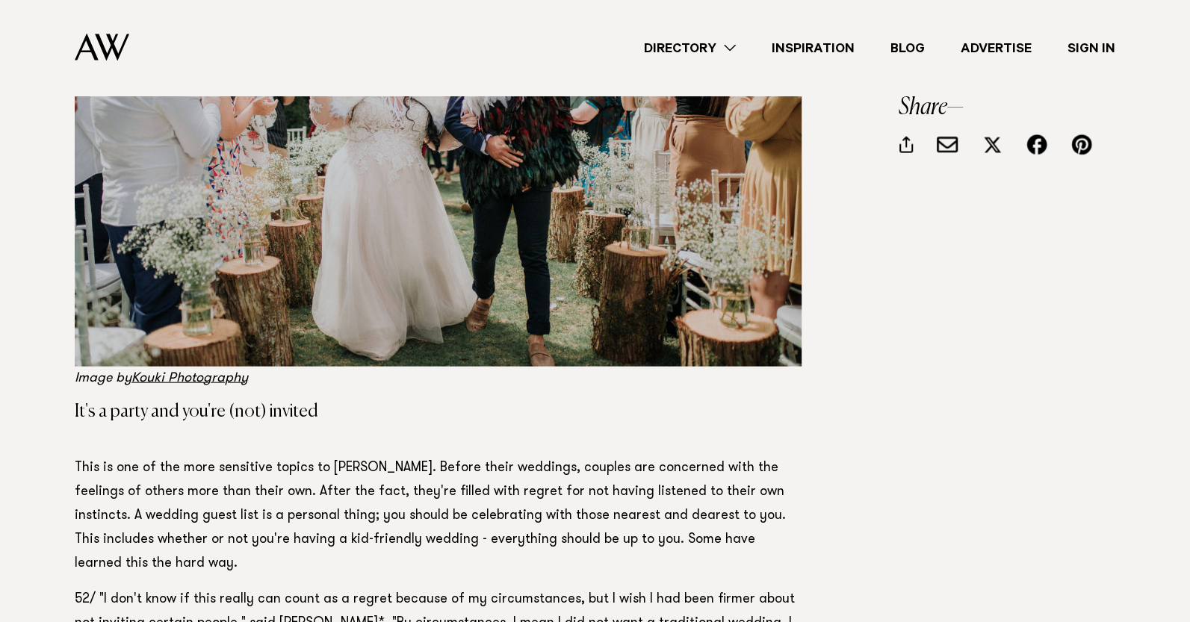  What do you see at coordinates (438, 412) in the screenshot?
I see `h4: It's a party and you're (not) invited` at bounding box center [438, 412].